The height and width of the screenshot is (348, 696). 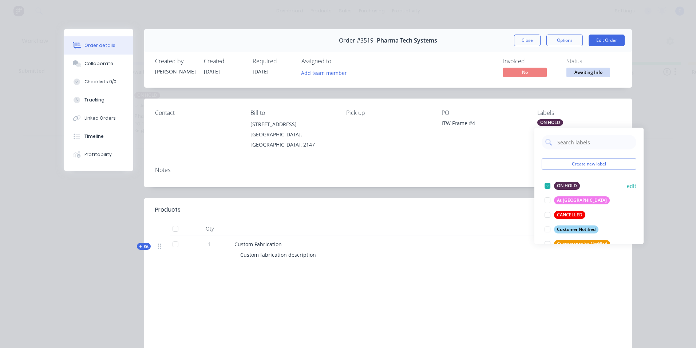 I want to click on button: edit, so click(x=631, y=186).